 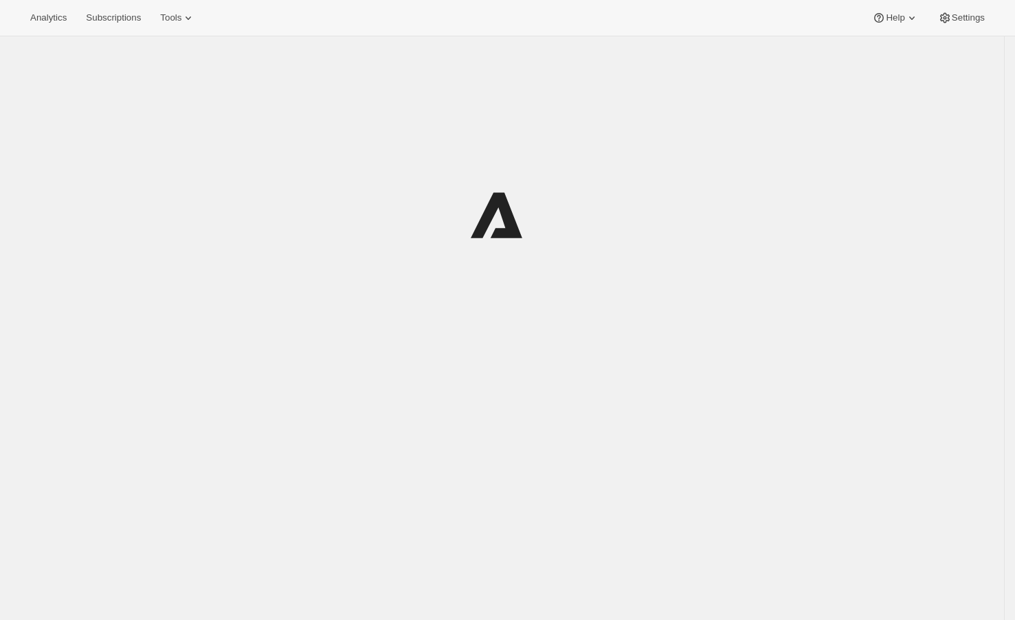 I want to click on button: Help, so click(x=895, y=18).